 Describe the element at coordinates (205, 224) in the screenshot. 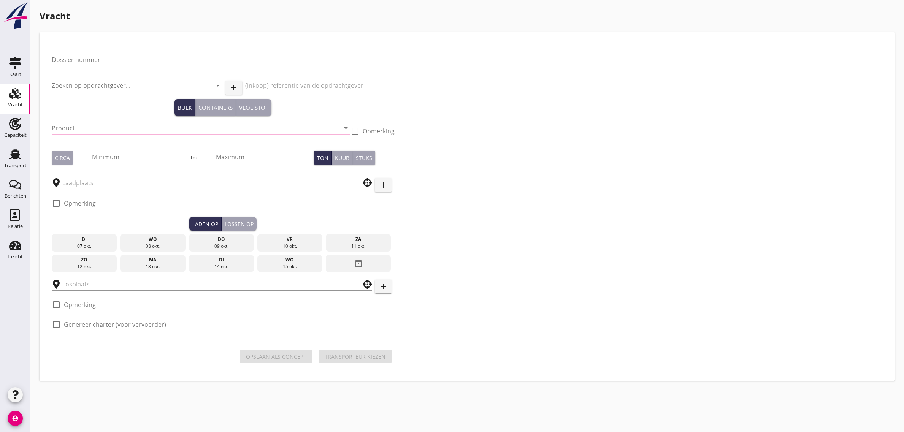

I see `div: Laden op` at that location.